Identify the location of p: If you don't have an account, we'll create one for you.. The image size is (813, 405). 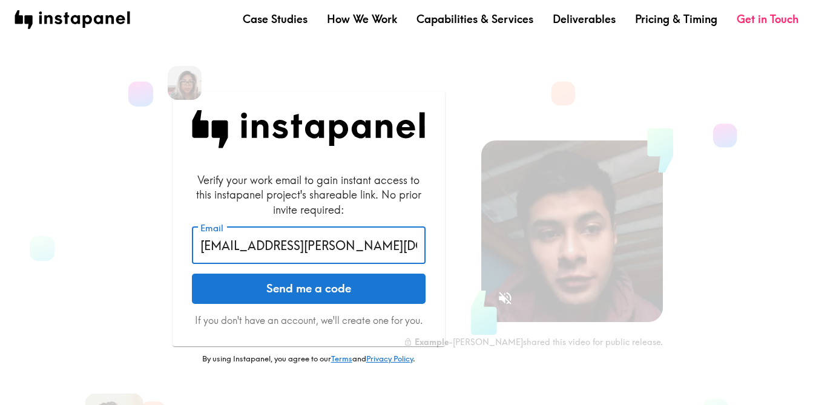
(309, 320).